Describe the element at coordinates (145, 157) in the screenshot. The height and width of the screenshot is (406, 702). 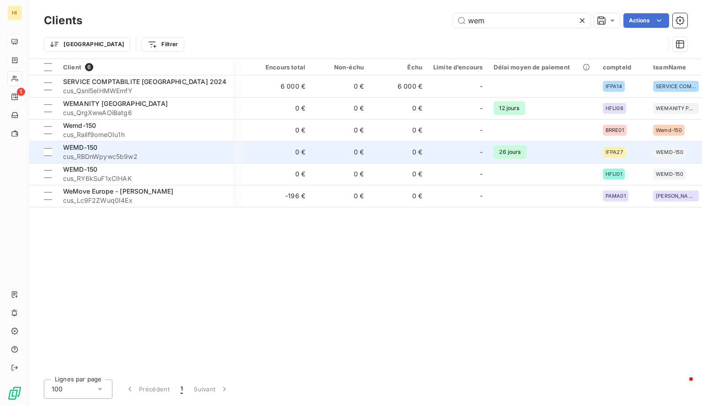
I see `span: cus_RBDnWpywc5b9w2` at that location.